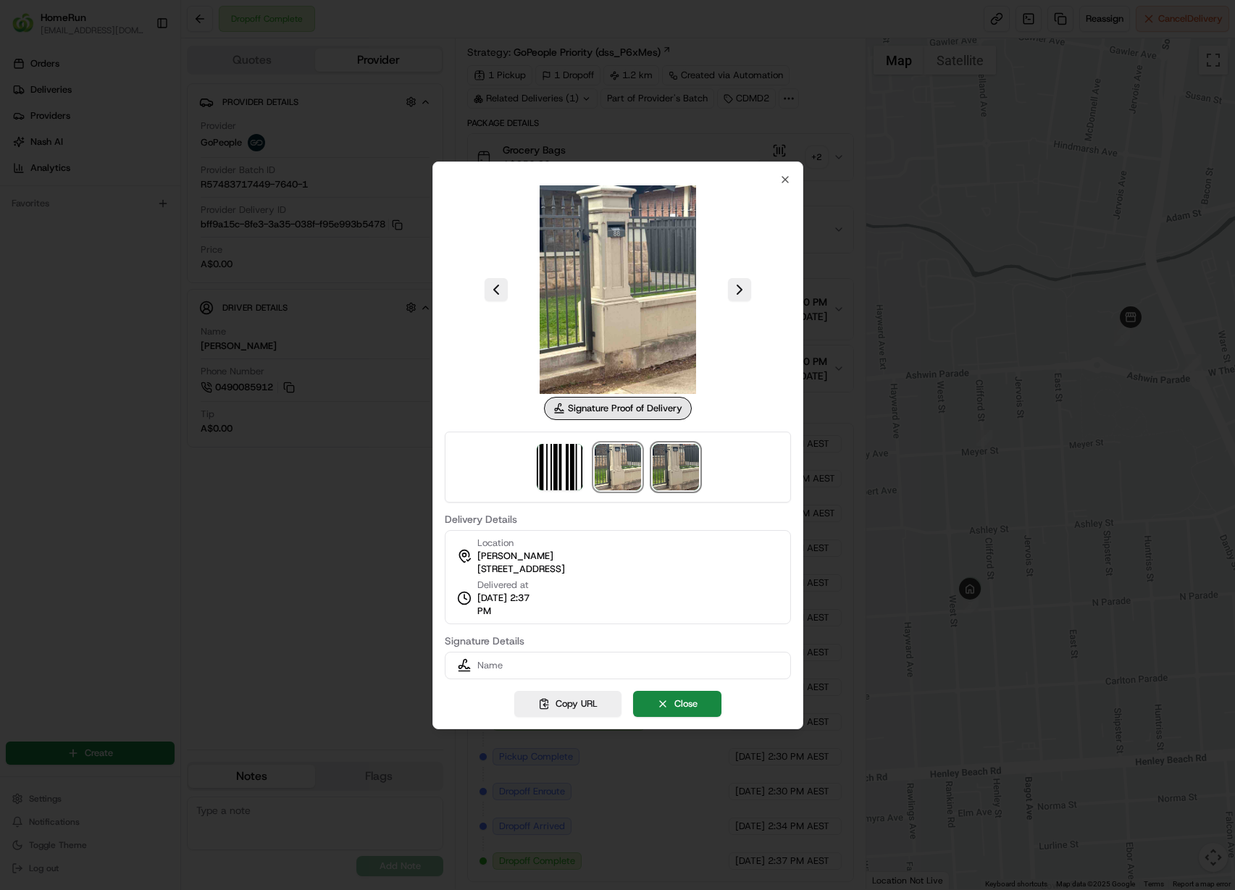  I want to click on span: Location, so click(495, 543).